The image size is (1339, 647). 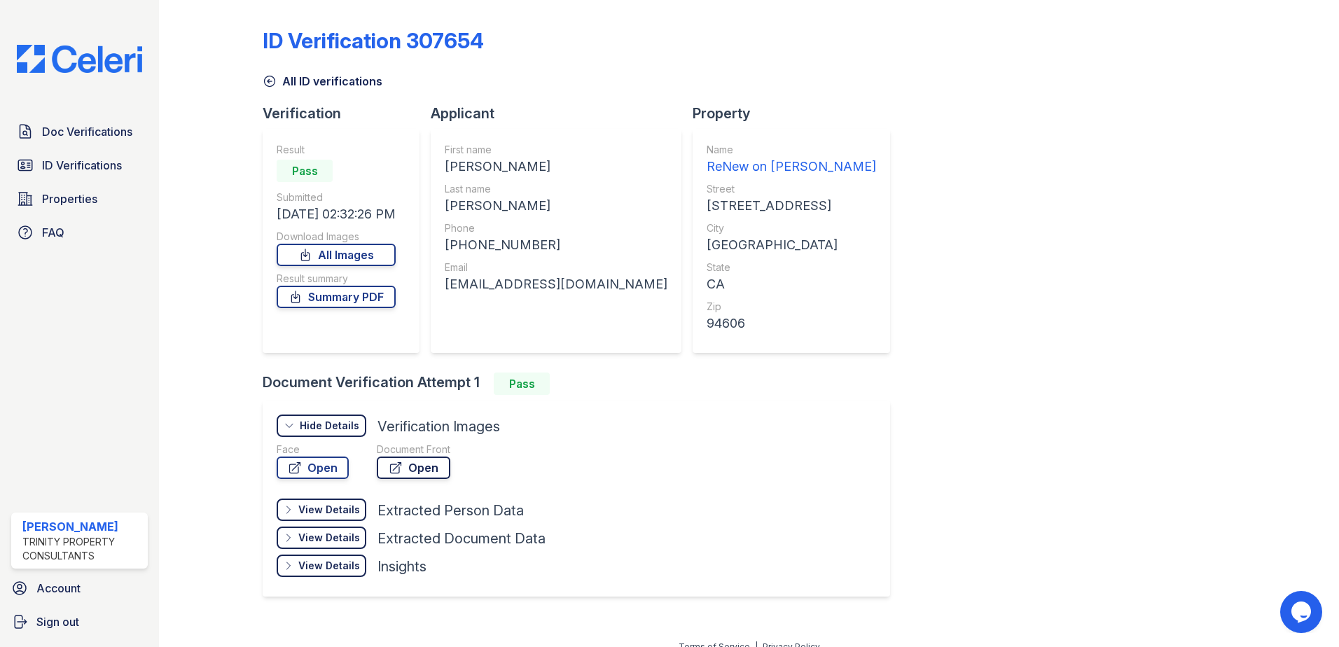 I want to click on div: Extracted Person Data, so click(x=450, y=510).